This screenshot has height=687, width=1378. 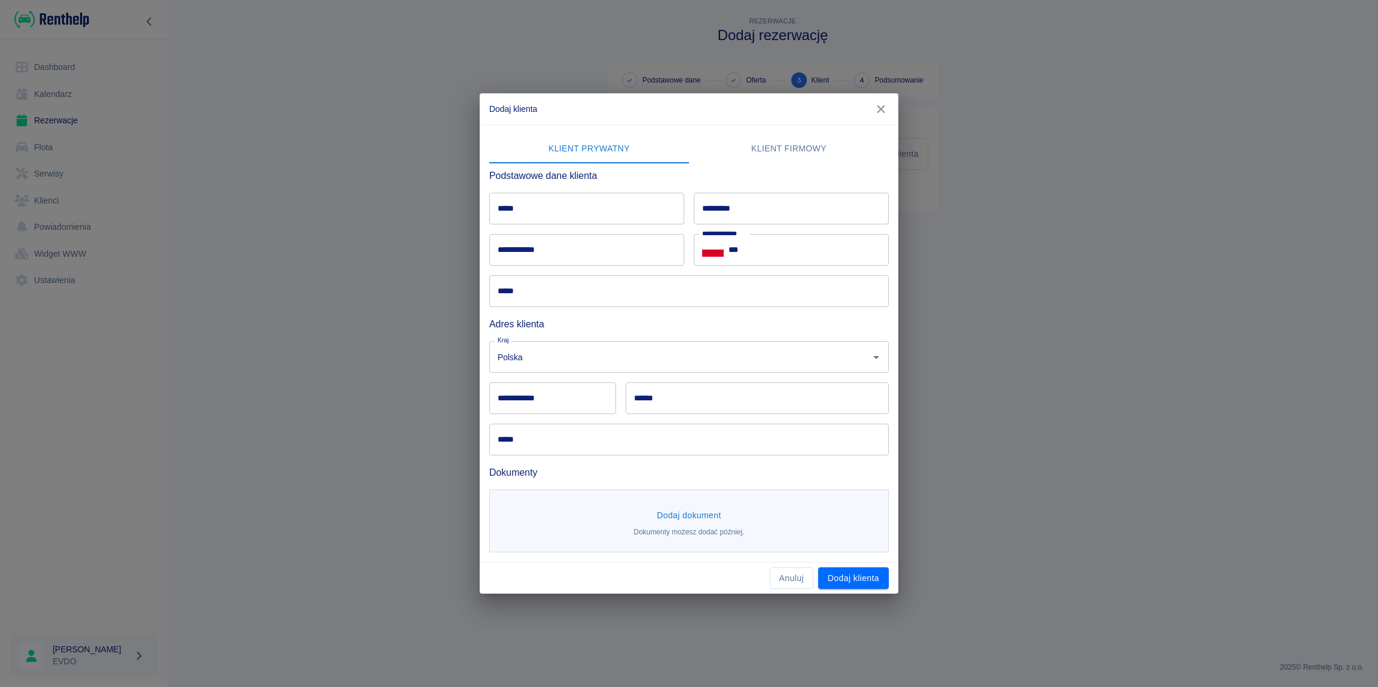 I want to click on h6: Dokumenty, so click(x=689, y=472).